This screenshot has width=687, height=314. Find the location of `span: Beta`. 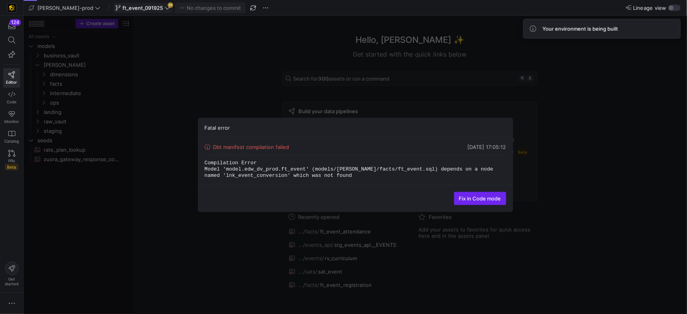

span: Beta is located at coordinates (11, 167).